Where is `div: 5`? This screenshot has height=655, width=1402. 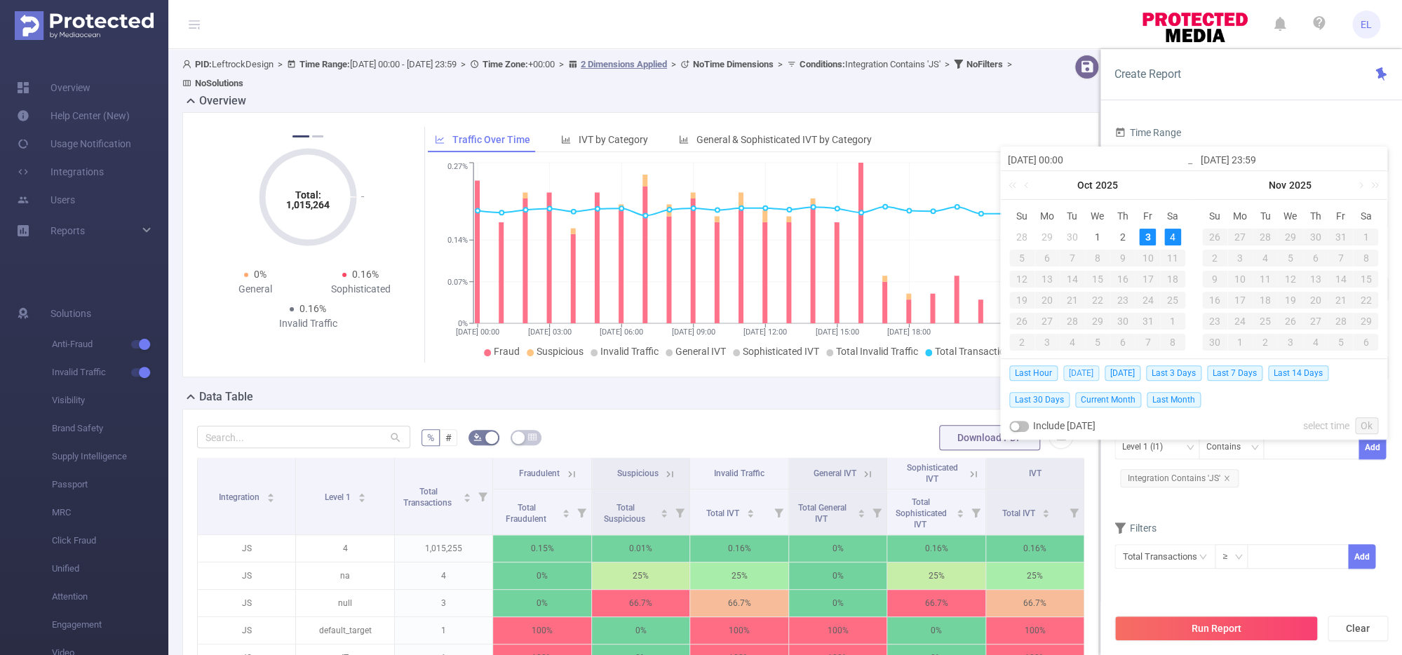
div: 5 is located at coordinates (1097, 342).